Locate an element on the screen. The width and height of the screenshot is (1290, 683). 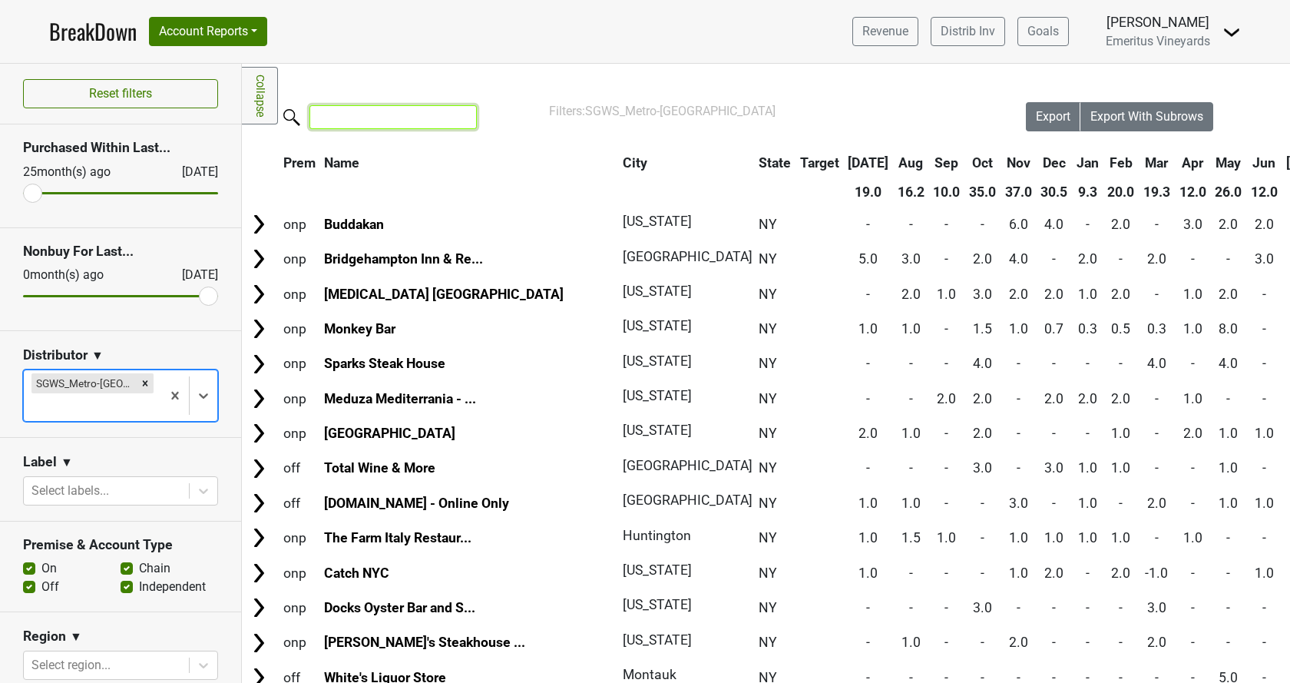
th: Feb: activate to sort column ascending is located at coordinates (1121, 163).